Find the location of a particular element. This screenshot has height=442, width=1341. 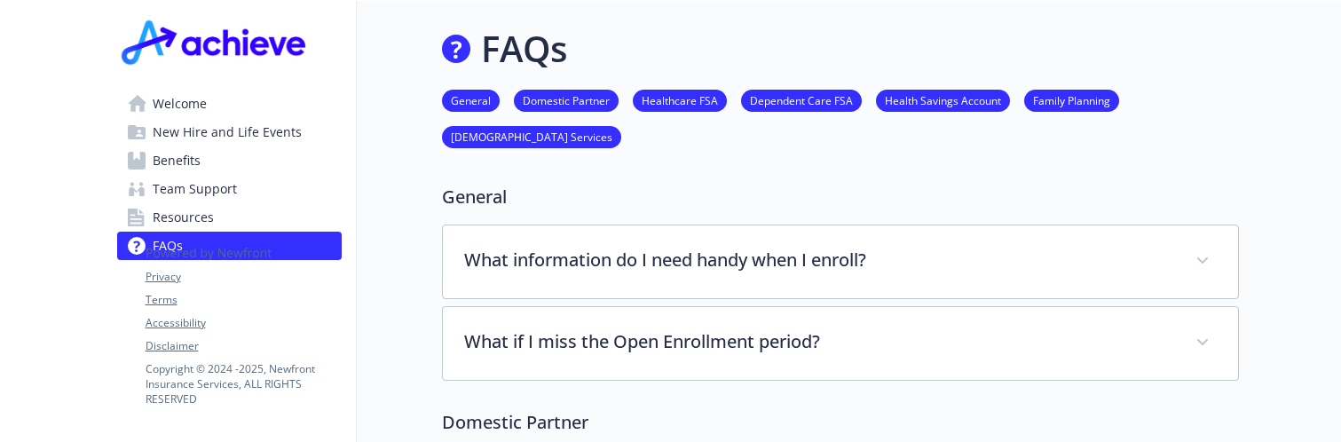

a: Family Planning is located at coordinates (1071, 99).